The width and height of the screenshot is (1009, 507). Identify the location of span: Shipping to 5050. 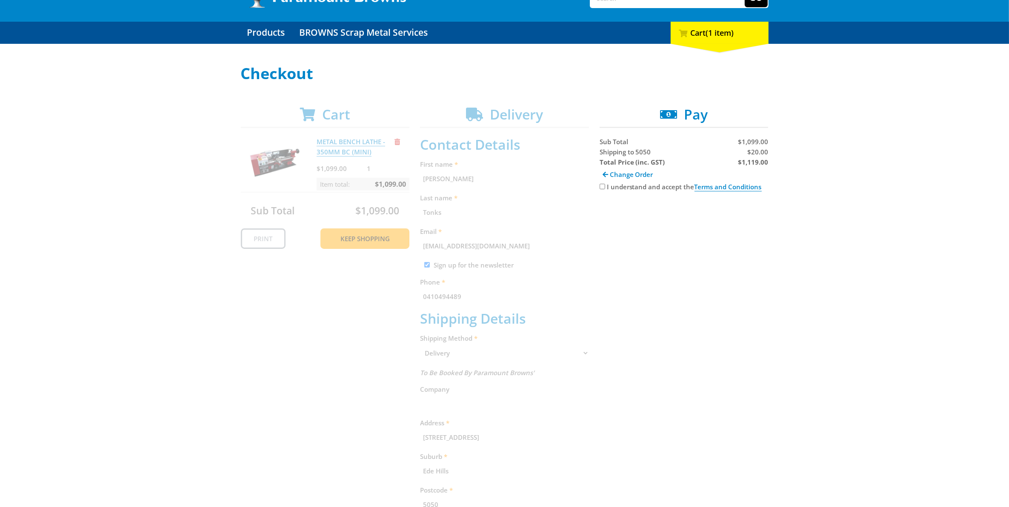
(625, 152).